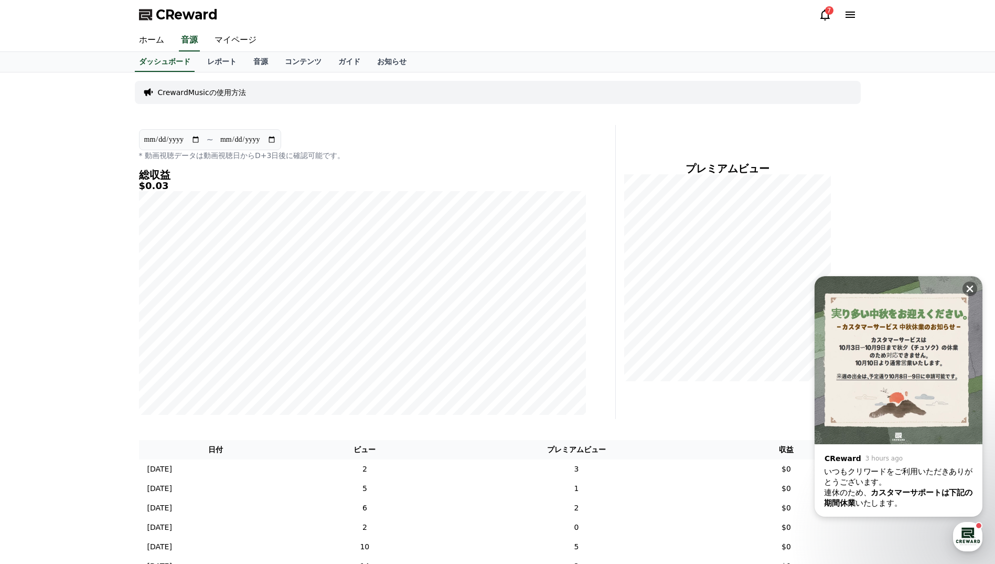 The image size is (995, 564). Describe the element at coordinates (168, 346) in the screenshot. I see `a: Settings` at that location.